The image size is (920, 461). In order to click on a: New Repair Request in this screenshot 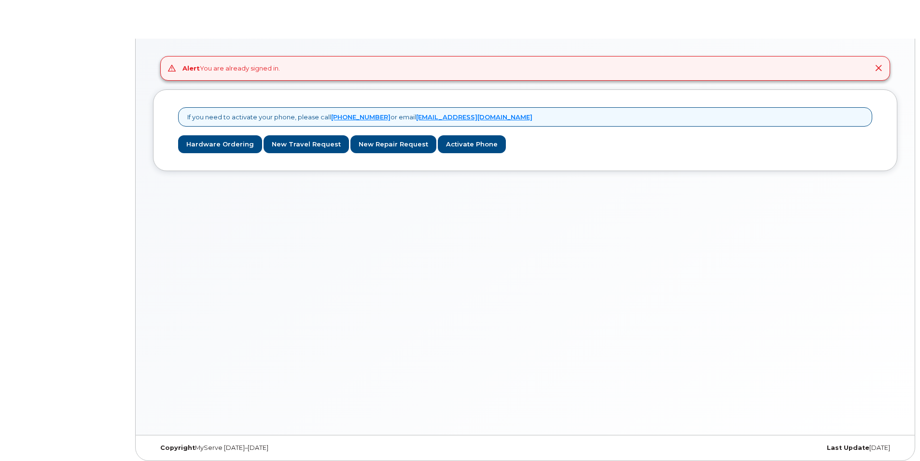, I will do `click(393, 144)`.